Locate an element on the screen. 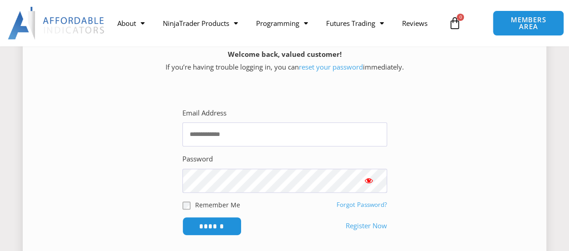 The height and width of the screenshot is (251, 569). label: Email Address is located at coordinates (204, 113).